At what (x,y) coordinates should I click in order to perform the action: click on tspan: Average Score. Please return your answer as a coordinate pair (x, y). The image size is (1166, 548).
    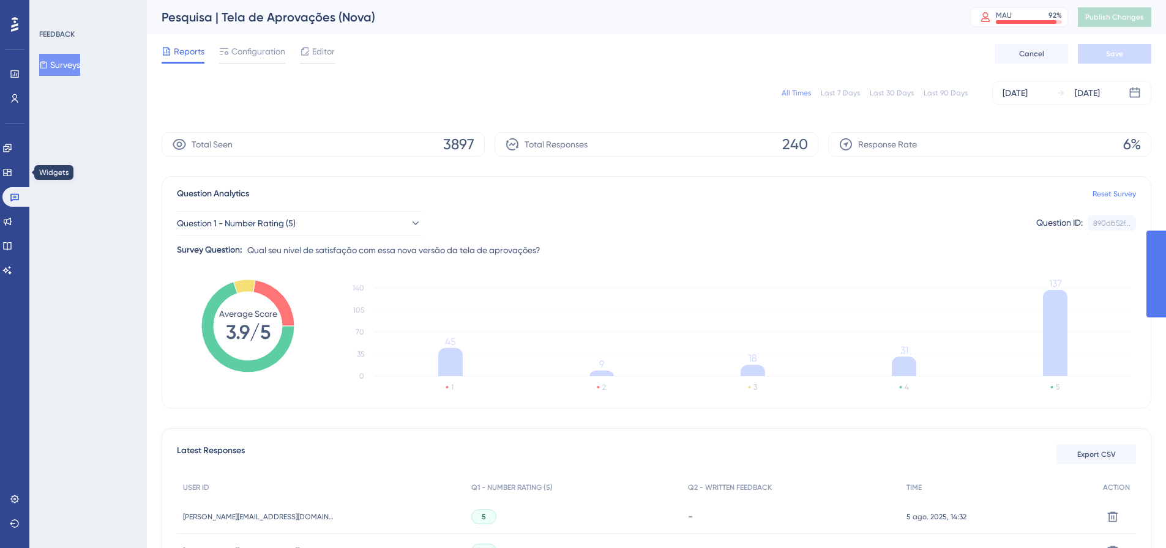
    Looking at the image, I should click on (248, 314).